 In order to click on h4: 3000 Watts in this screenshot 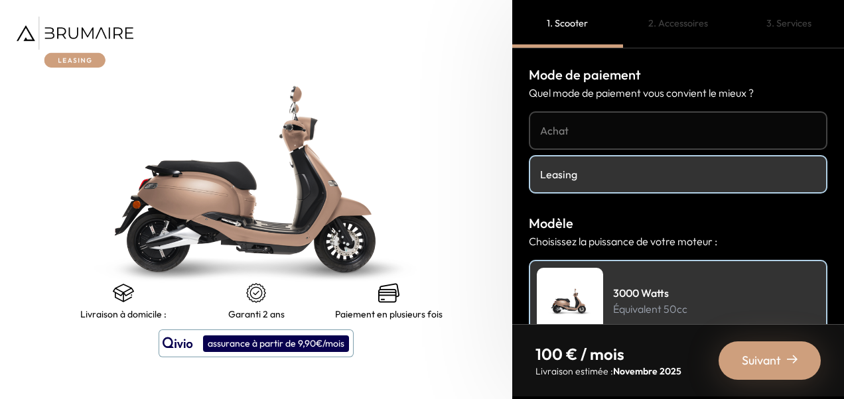, I will do `click(650, 293)`.